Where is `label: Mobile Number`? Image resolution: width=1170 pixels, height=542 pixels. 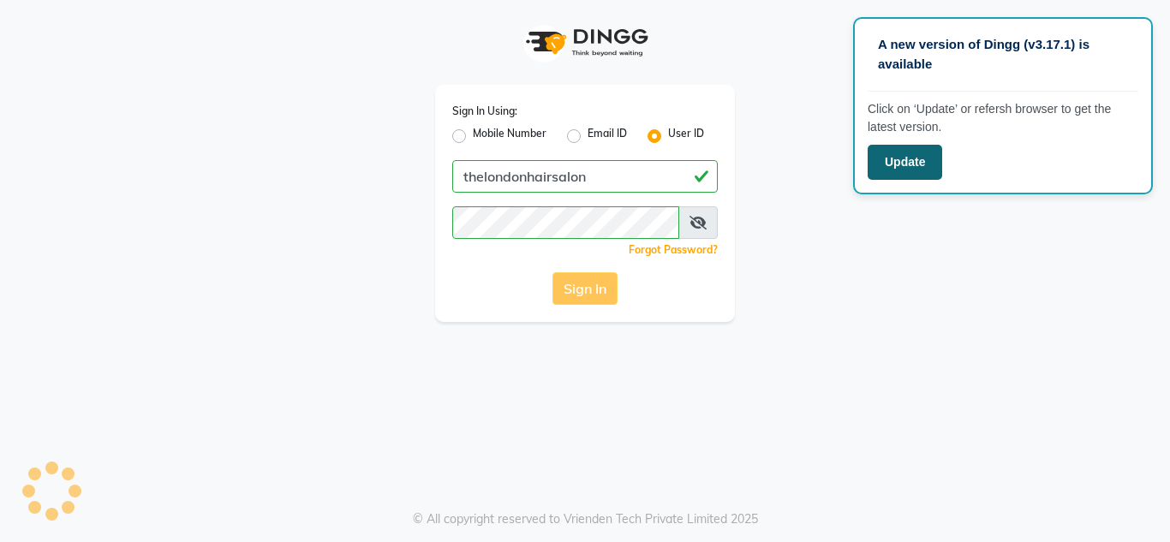 label: Mobile Number is located at coordinates (510, 136).